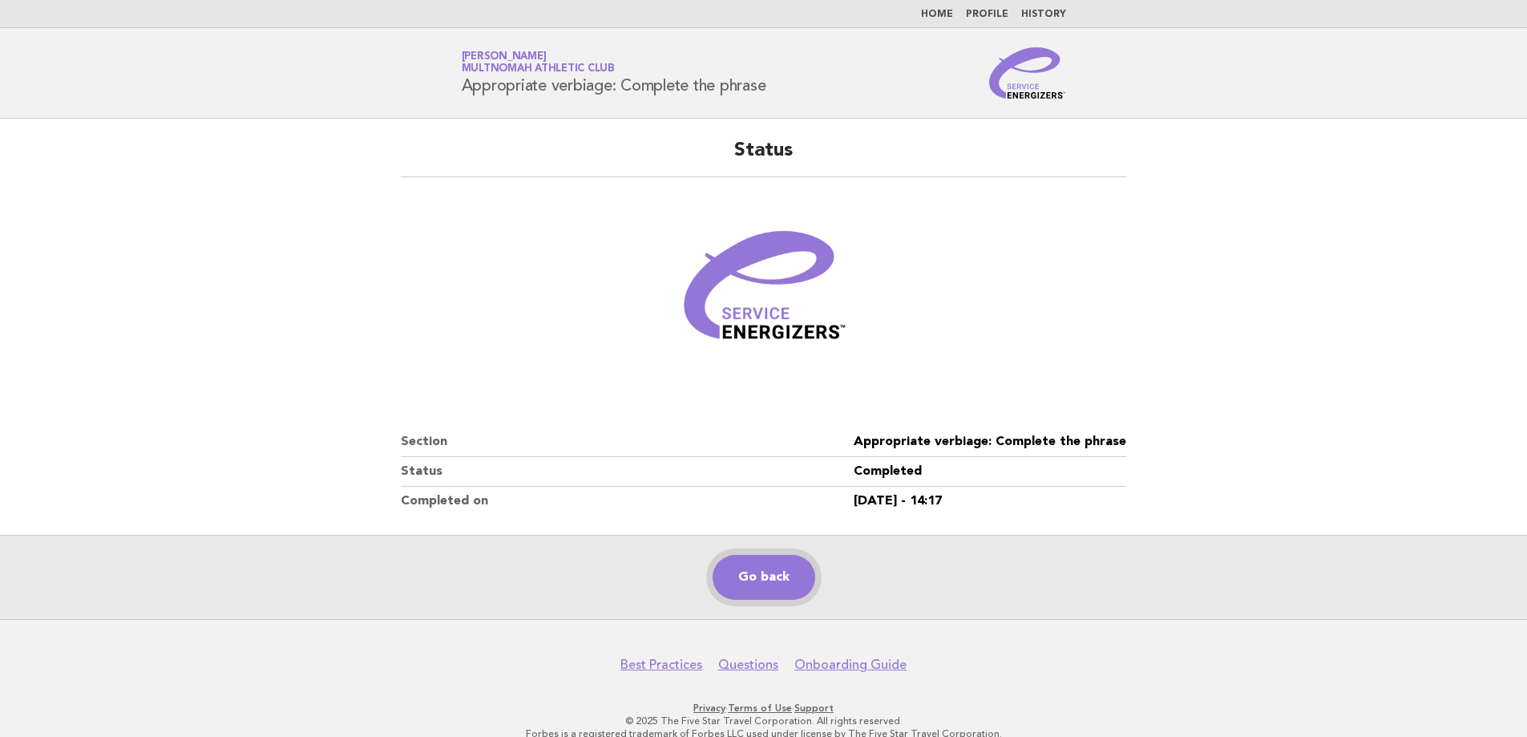  Describe the element at coordinates (1027, 73) in the screenshot. I see `img: Service Energizers` at that location.